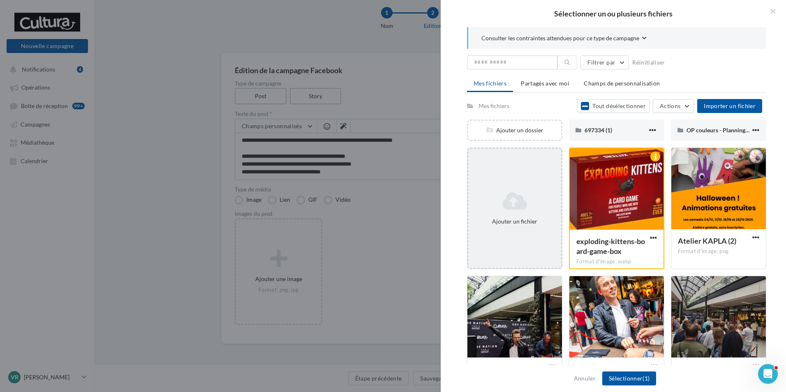 This screenshot has width=786, height=392. Describe the element at coordinates (584, 378) in the screenshot. I see `button: Annuler` at that location.